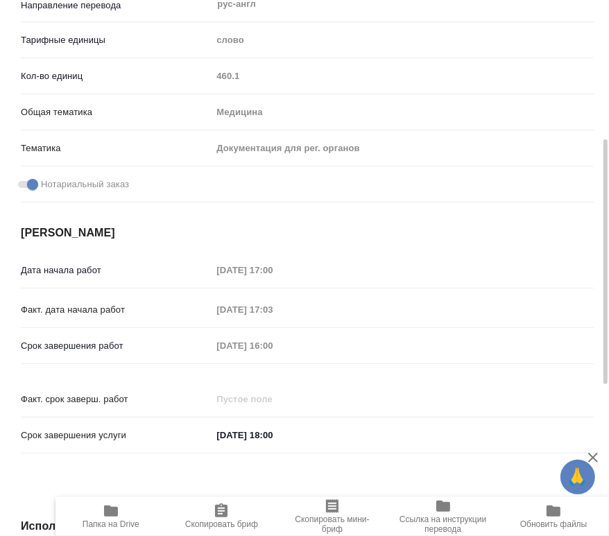  I want to click on span: Ссылка на инструкции перевода, so click(443, 524).